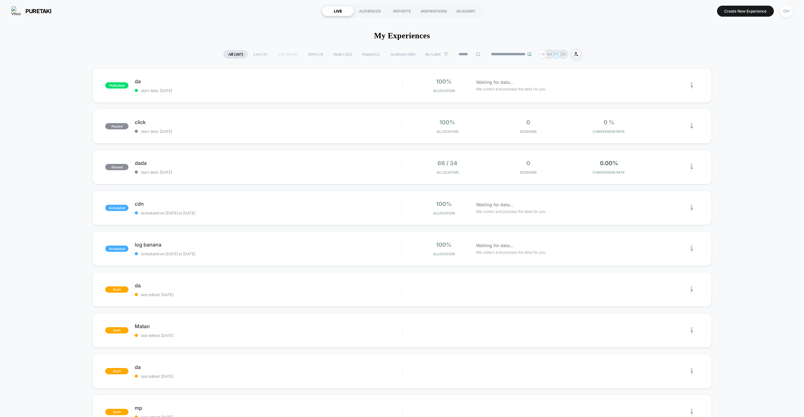  What do you see at coordinates (402, 36) in the screenshot?
I see `h1: My Experiences` at bounding box center [402, 36].